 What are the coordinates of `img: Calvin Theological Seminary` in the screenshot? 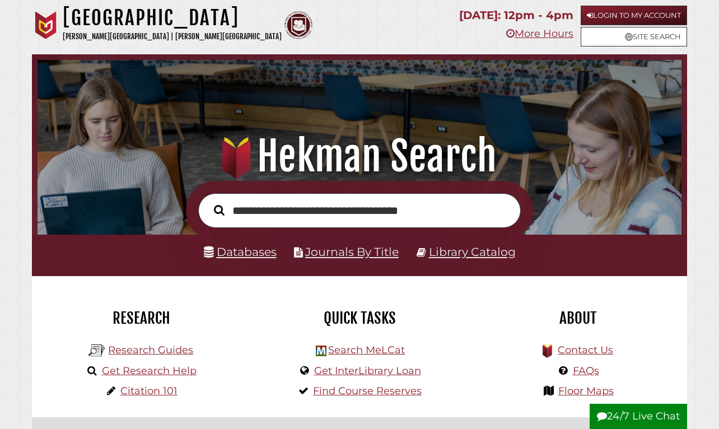 It's located at (299, 25).